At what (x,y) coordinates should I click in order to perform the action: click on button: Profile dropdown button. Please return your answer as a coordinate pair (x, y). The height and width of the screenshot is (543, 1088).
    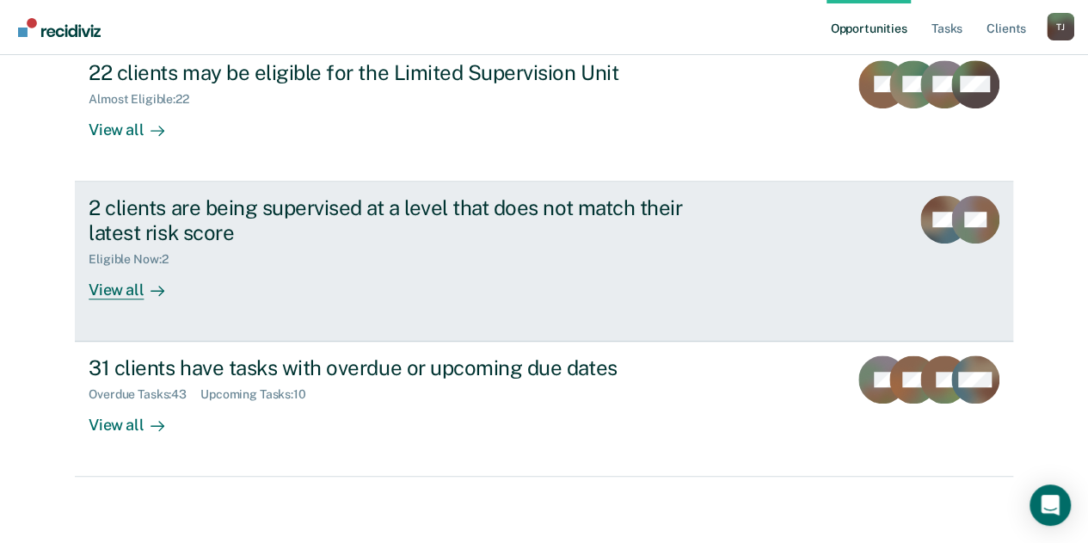
    Looking at the image, I should click on (1061, 27).